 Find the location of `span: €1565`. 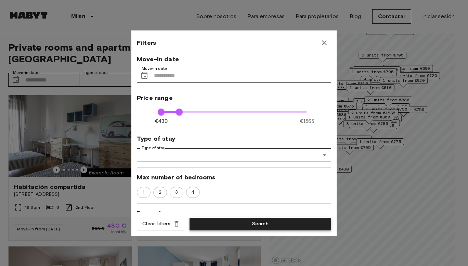

span: €1565 is located at coordinates (307, 121).